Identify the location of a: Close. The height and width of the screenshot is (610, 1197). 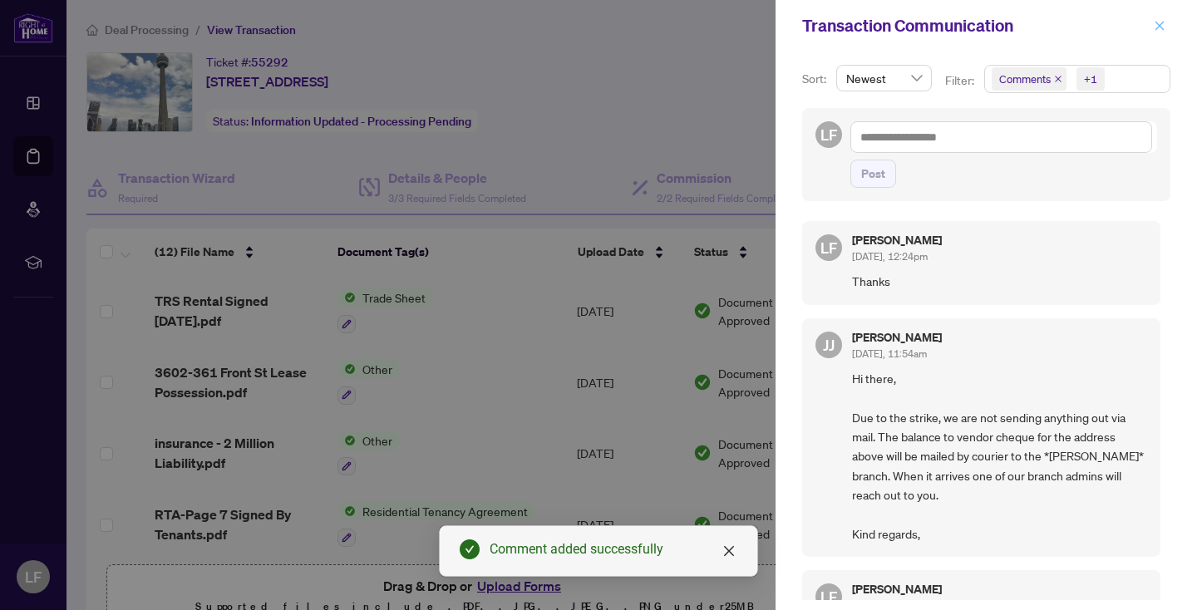
(729, 551).